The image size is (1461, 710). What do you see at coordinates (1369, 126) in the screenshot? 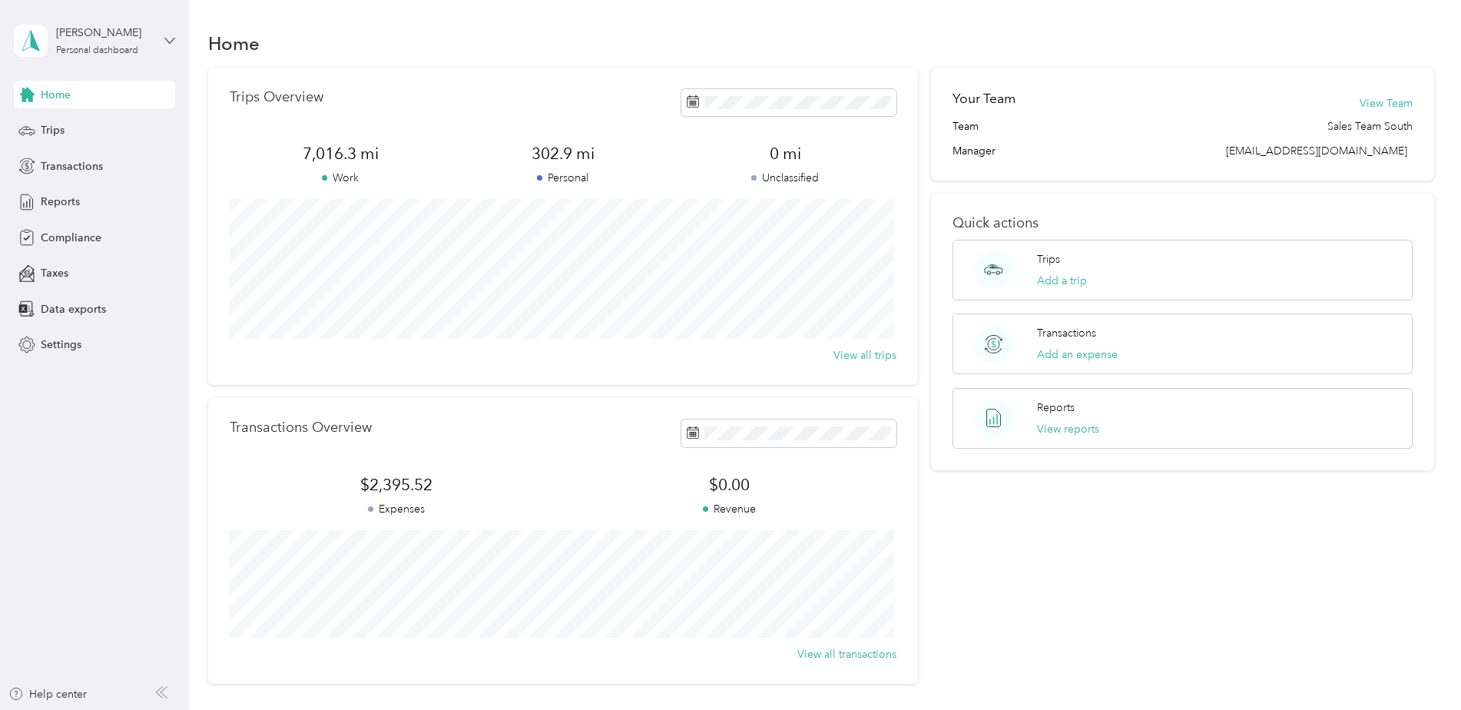
I see `span: Sales Team South` at bounding box center [1369, 126].